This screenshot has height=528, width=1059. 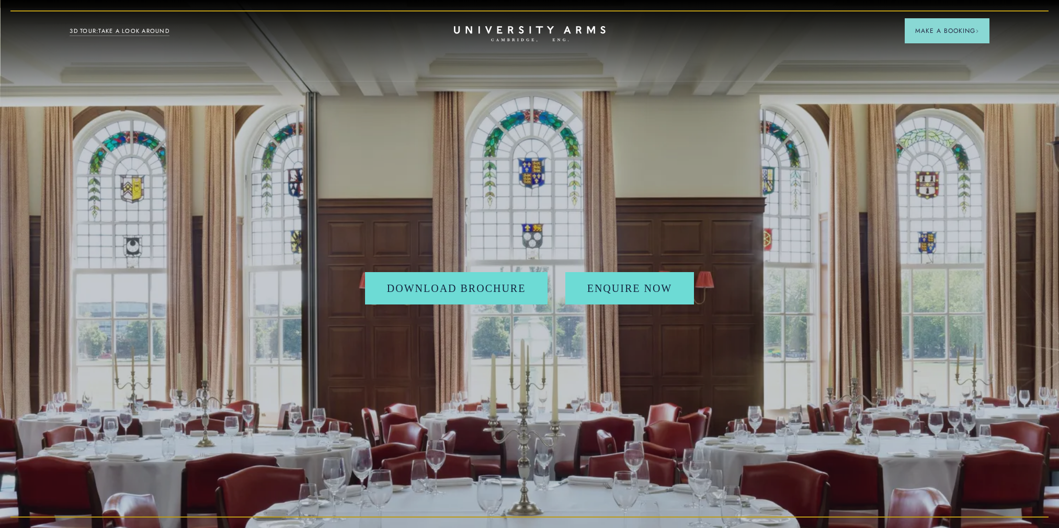 I want to click on a: 3D TOUR:TAKE A LOOK AROUND, so click(x=119, y=31).